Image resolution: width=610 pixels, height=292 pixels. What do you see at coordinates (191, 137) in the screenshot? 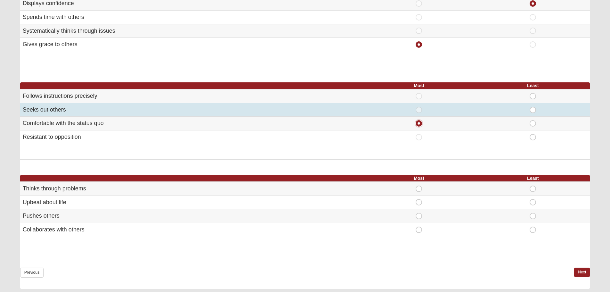
I see `td: Resistant to opposition` at bounding box center [191, 137].